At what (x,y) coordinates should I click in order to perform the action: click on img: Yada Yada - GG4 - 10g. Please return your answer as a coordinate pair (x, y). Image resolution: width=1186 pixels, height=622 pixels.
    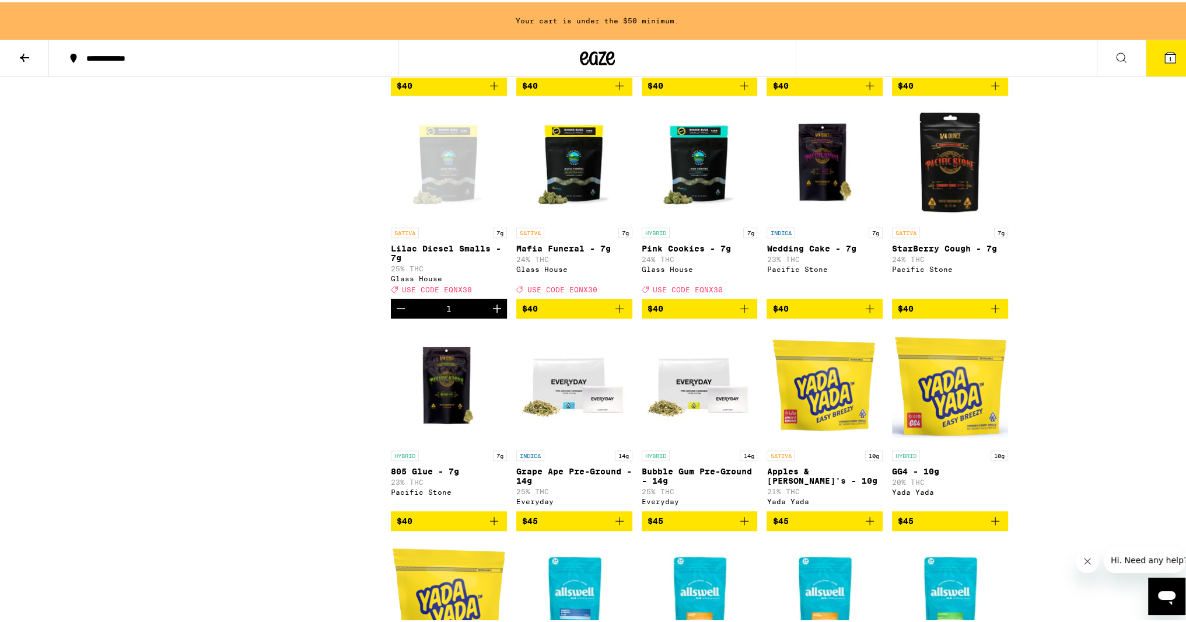
    Looking at the image, I should click on (950, 384).